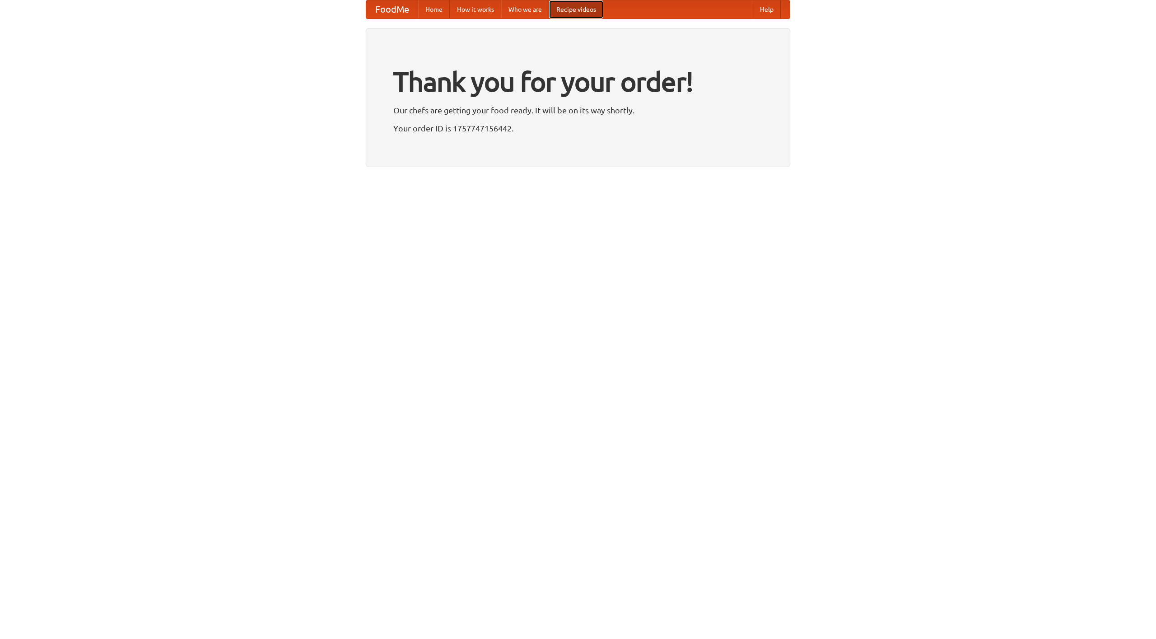 This screenshot has width=1156, height=639. I want to click on p: Our chefs are getting your food ready. It will be on its way shortly., so click(578, 110).